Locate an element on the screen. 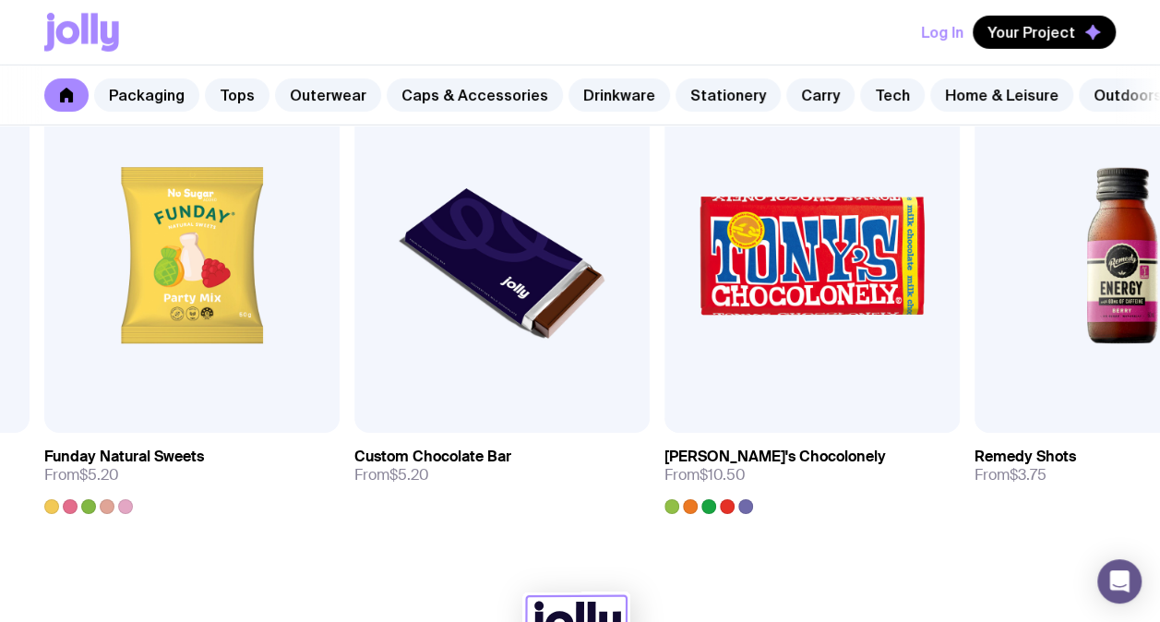  a: Carry is located at coordinates (820, 95).